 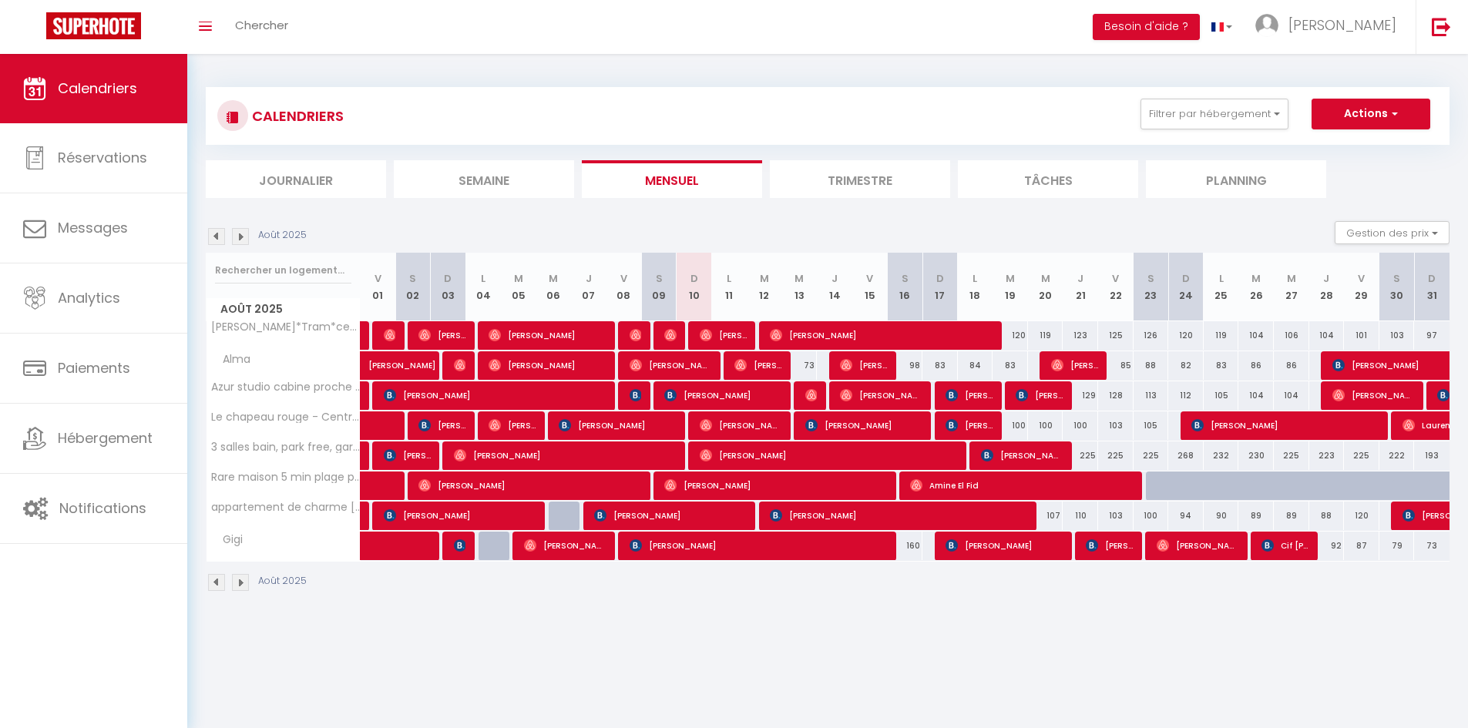 What do you see at coordinates (1392, 233) in the screenshot?
I see `button: Gestion des prix` at bounding box center [1392, 233].